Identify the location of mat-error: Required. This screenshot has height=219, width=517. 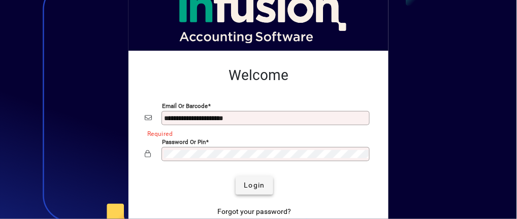
(255, 133).